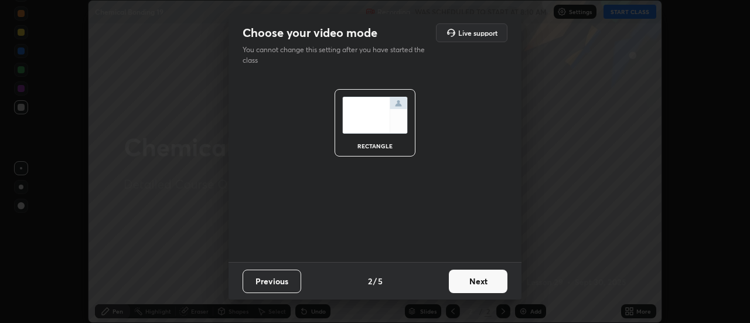 This screenshot has height=323, width=750. What do you see at coordinates (272, 281) in the screenshot?
I see `button: Previous` at bounding box center [272, 281].